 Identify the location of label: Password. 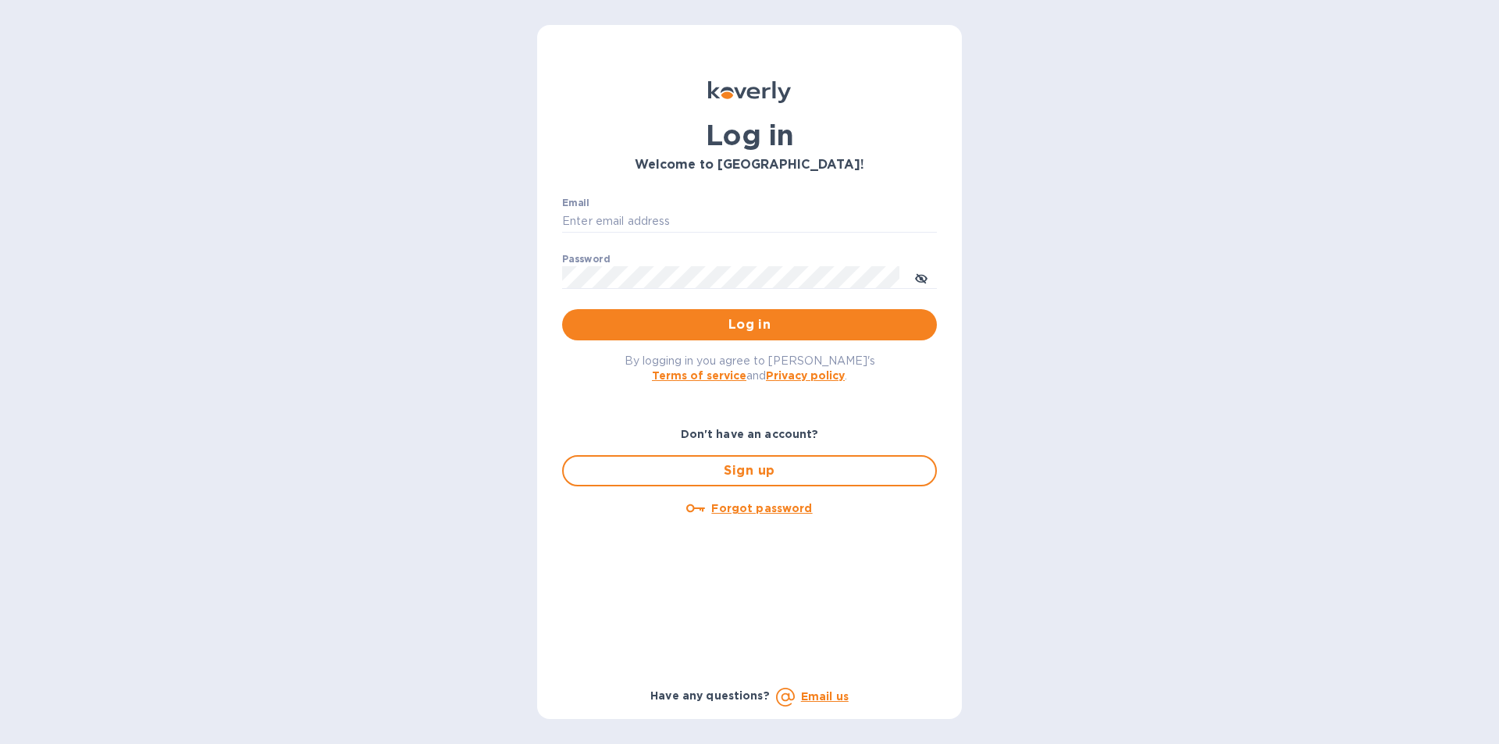
(586, 259).